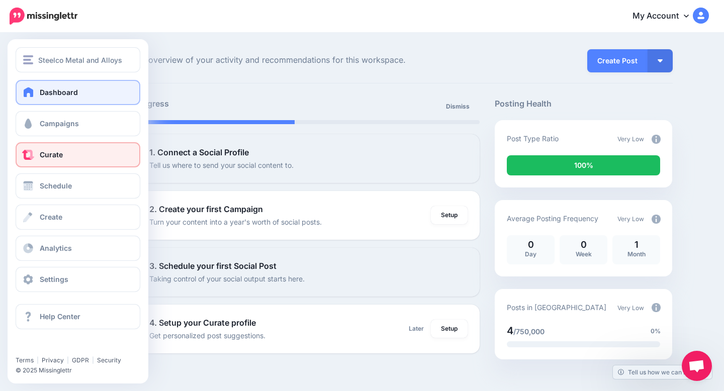 This screenshot has height=391, width=724. What do you see at coordinates (206, 209) in the screenshot?
I see `b: 2. Create your first Campaign` at bounding box center [206, 209].